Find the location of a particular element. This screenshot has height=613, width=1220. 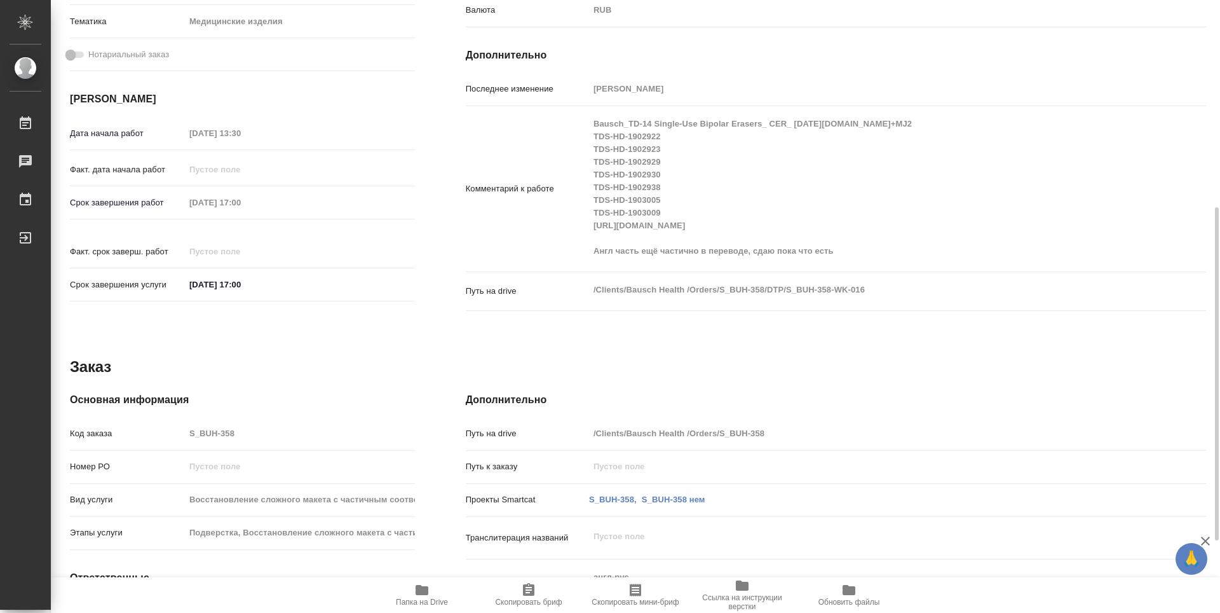

h4: Основная информация is located at coordinates (242, 400).